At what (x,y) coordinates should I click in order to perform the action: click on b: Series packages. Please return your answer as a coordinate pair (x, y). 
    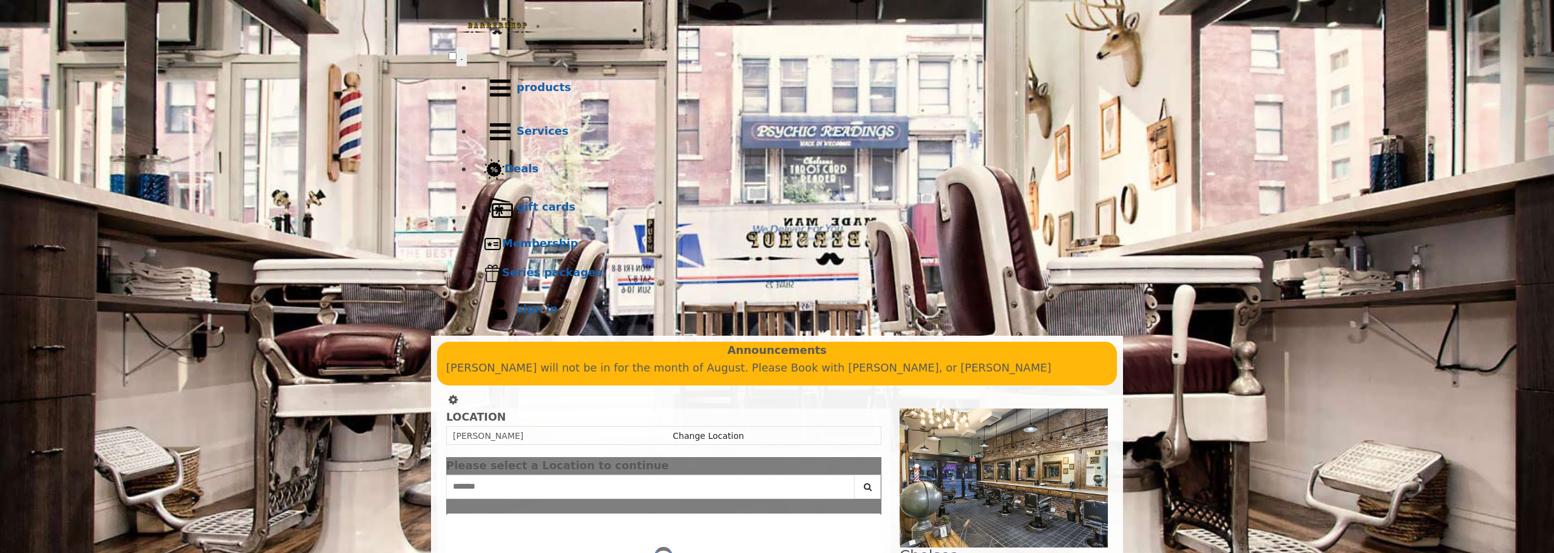
    Looking at the image, I should click on (552, 272).